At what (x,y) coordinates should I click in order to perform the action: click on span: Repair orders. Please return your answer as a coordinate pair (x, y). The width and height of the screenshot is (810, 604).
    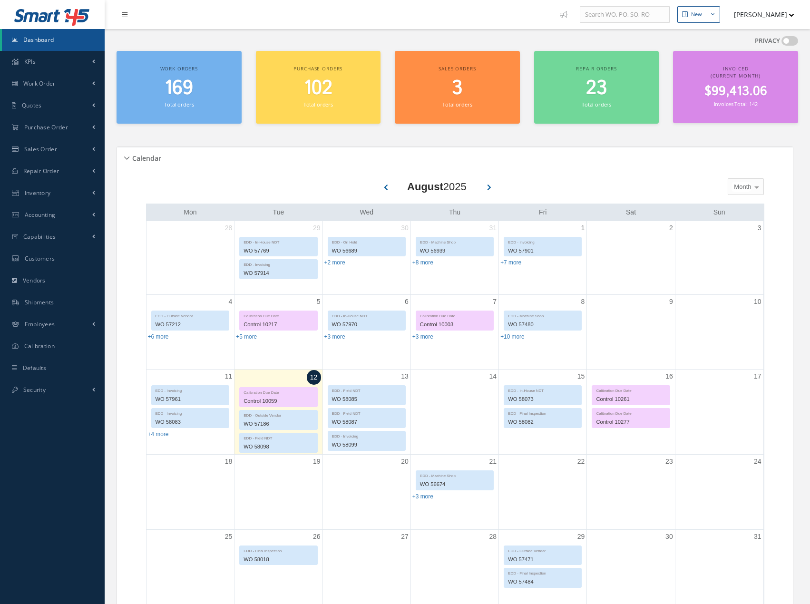
    Looking at the image, I should click on (596, 68).